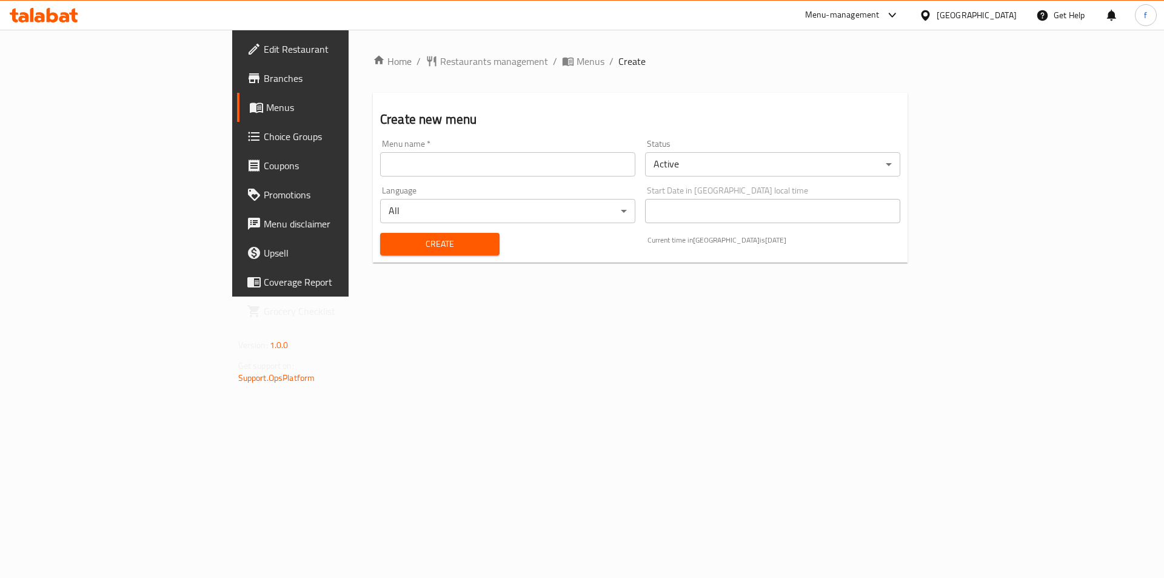  I want to click on button: Create, so click(439, 244).